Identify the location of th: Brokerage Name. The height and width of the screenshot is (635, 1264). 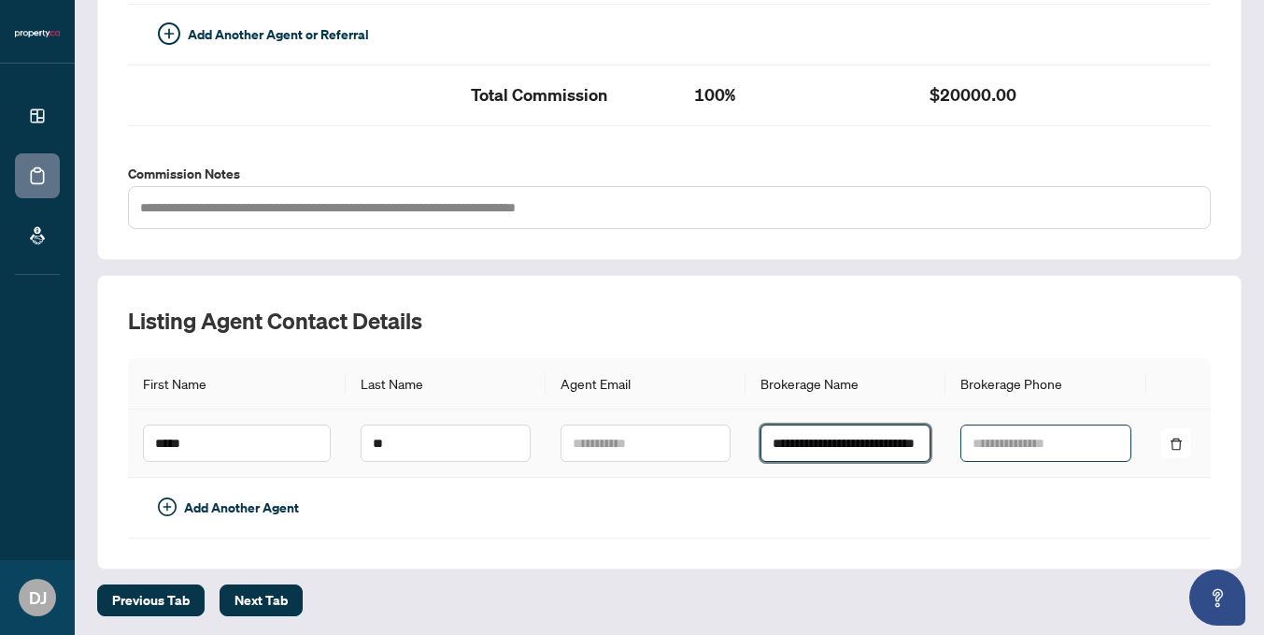
(846, 383).